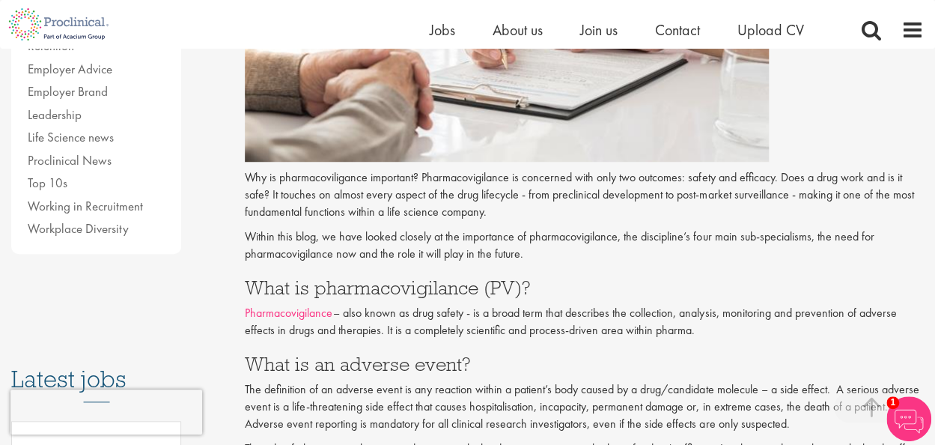 The width and height of the screenshot is (935, 445). I want to click on p: The definition of an adverse event is any reaction within a patient’s body caused by a drug/candi..., so click(584, 407).